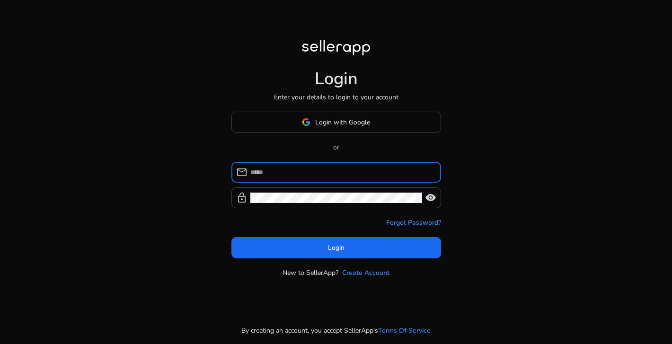 This screenshot has height=344, width=672. I want to click on a: Terms Of Service, so click(404, 330).